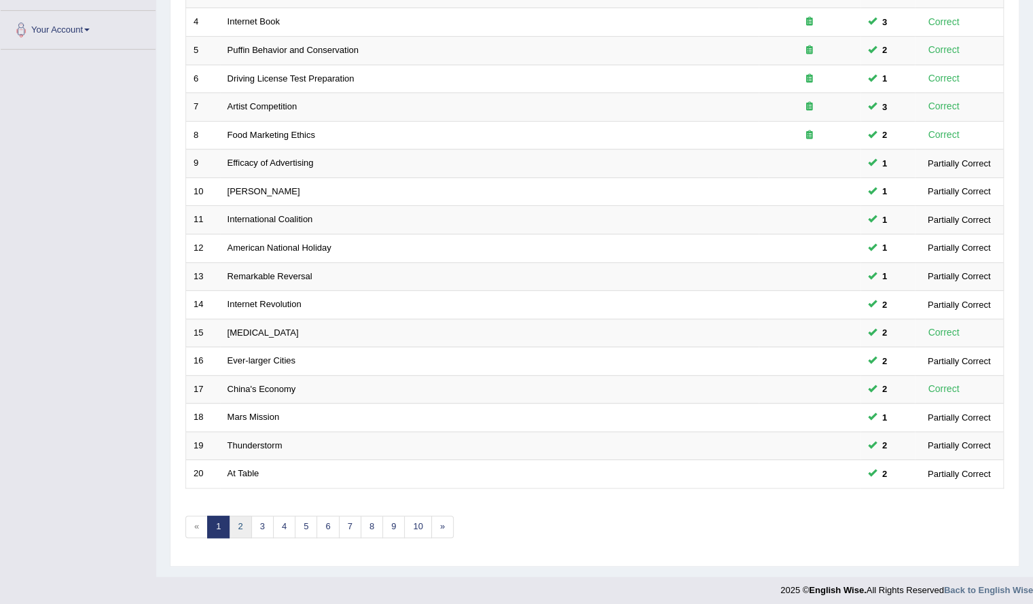  Describe the element at coordinates (203, 192) in the screenshot. I see `td: 10` at that location.